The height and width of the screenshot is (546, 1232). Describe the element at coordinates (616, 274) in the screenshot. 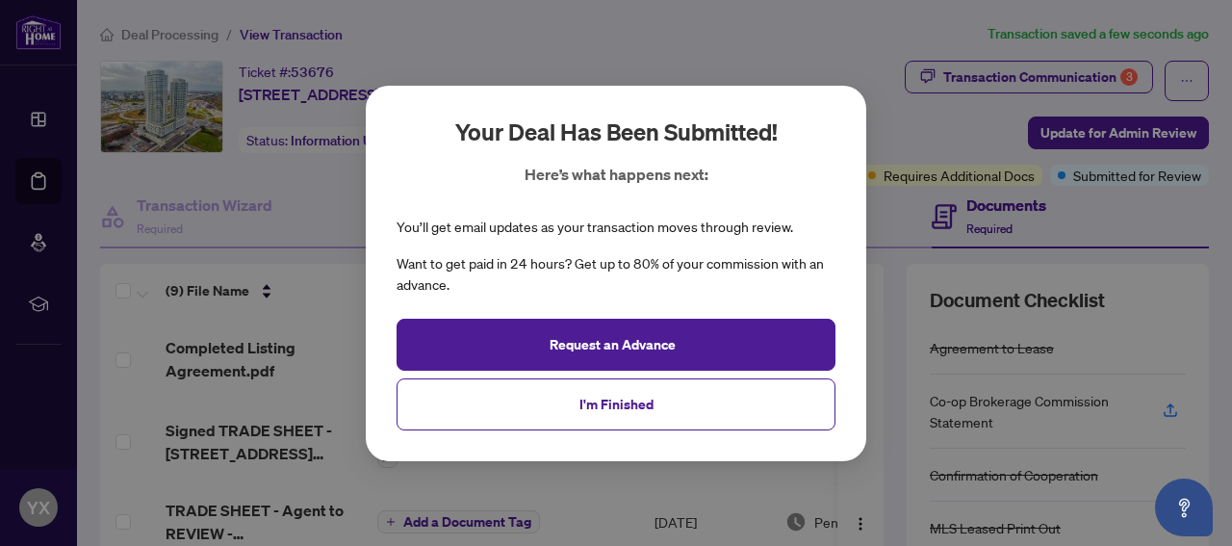

I see `div: Want to get paid in 24 hours? Get up to 80% of your commission with an advance.` at that location.